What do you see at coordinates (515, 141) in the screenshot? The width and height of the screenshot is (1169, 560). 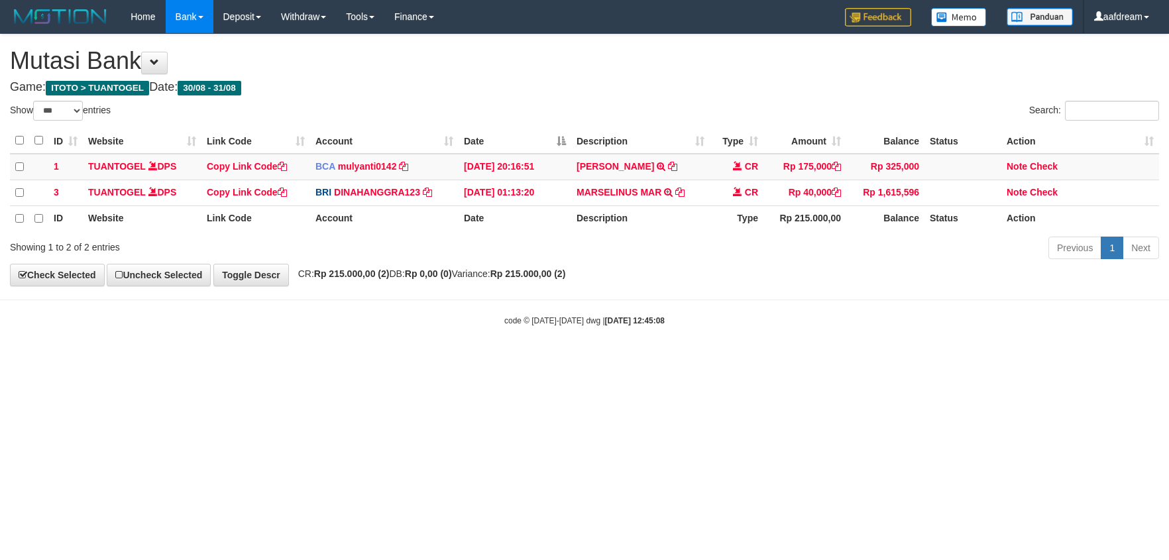 I see `th: Date: activate to sort column descending` at bounding box center [515, 141].